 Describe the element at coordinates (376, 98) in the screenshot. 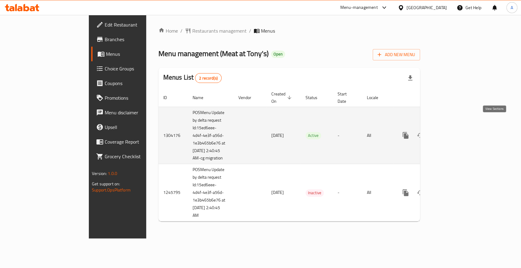

I see `span: Locale` at that location.